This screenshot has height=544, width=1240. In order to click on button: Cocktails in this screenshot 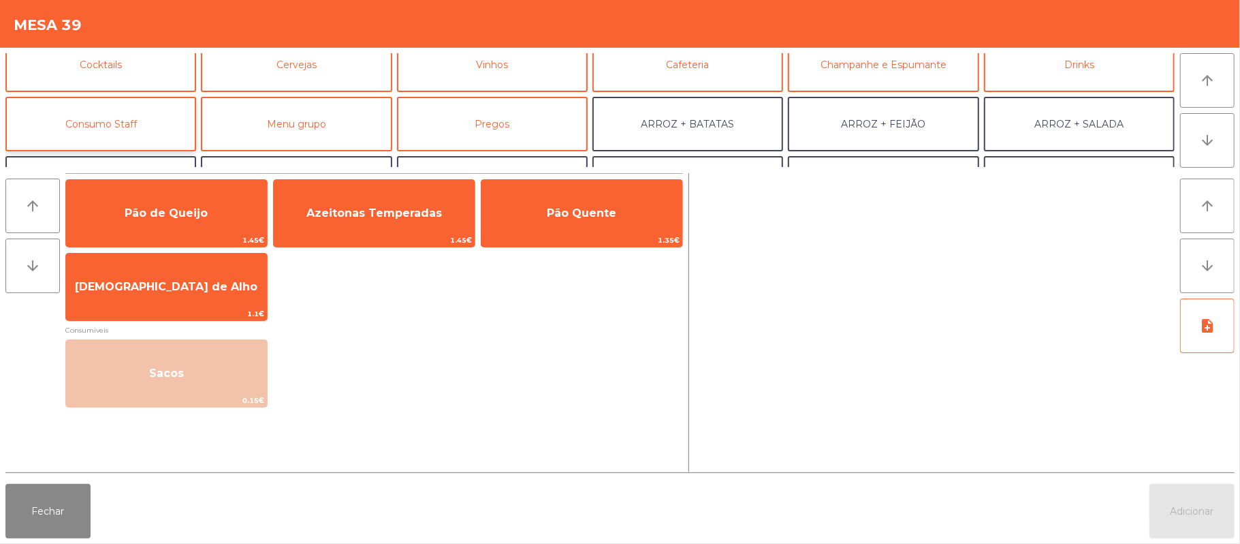, I will do `click(101, 65)`.